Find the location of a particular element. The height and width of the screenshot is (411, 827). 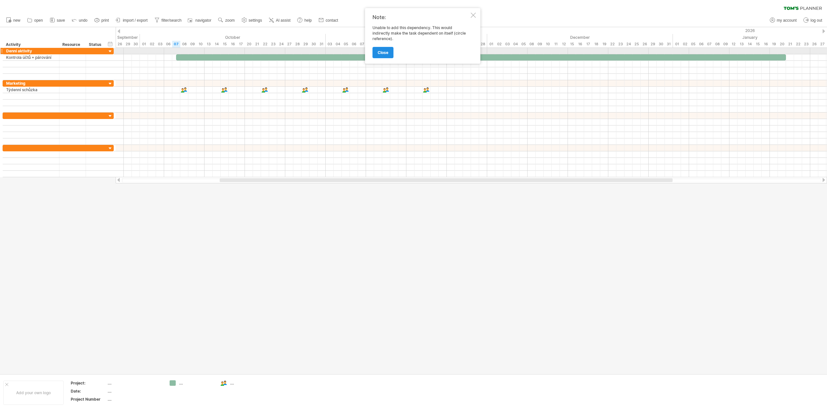

span: navigator is located at coordinates (203, 20).